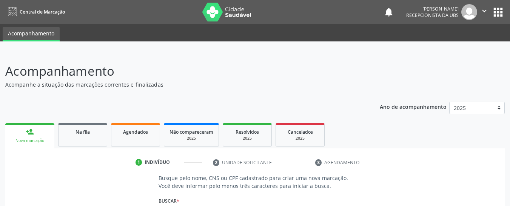 This screenshot has height=206, width=510. Describe the element at coordinates (83, 132) in the screenshot. I see `span: Na fila` at that location.